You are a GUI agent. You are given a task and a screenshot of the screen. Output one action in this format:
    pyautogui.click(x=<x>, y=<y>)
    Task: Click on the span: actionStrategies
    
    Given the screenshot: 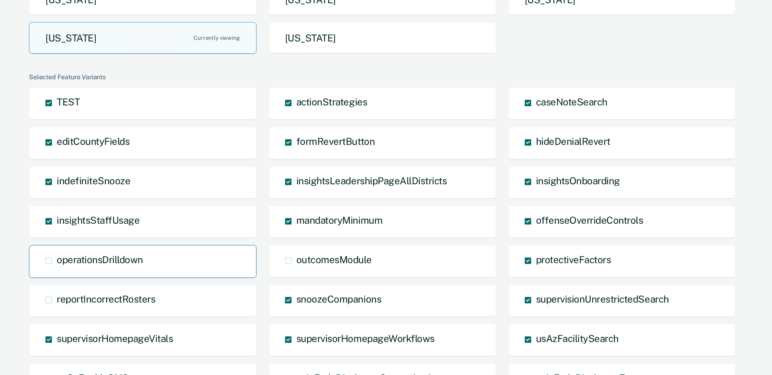 What is the action you would take?
    pyautogui.click(x=332, y=102)
    